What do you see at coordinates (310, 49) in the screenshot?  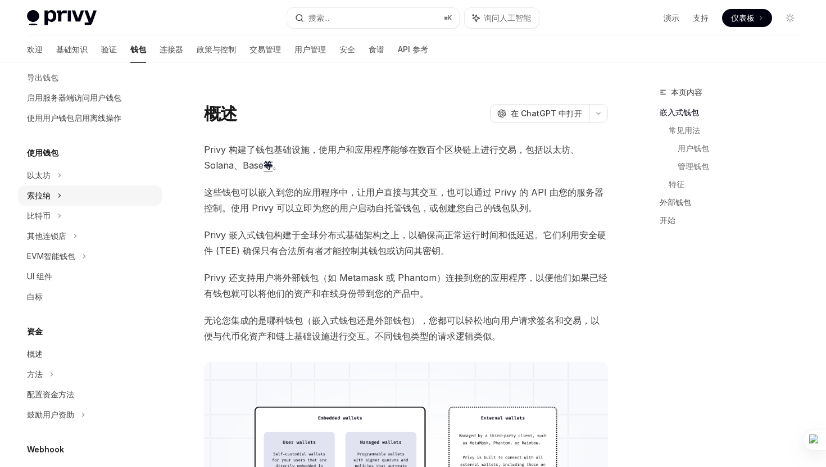 I see `font: 用户管理` at bounding box center [310, 49].